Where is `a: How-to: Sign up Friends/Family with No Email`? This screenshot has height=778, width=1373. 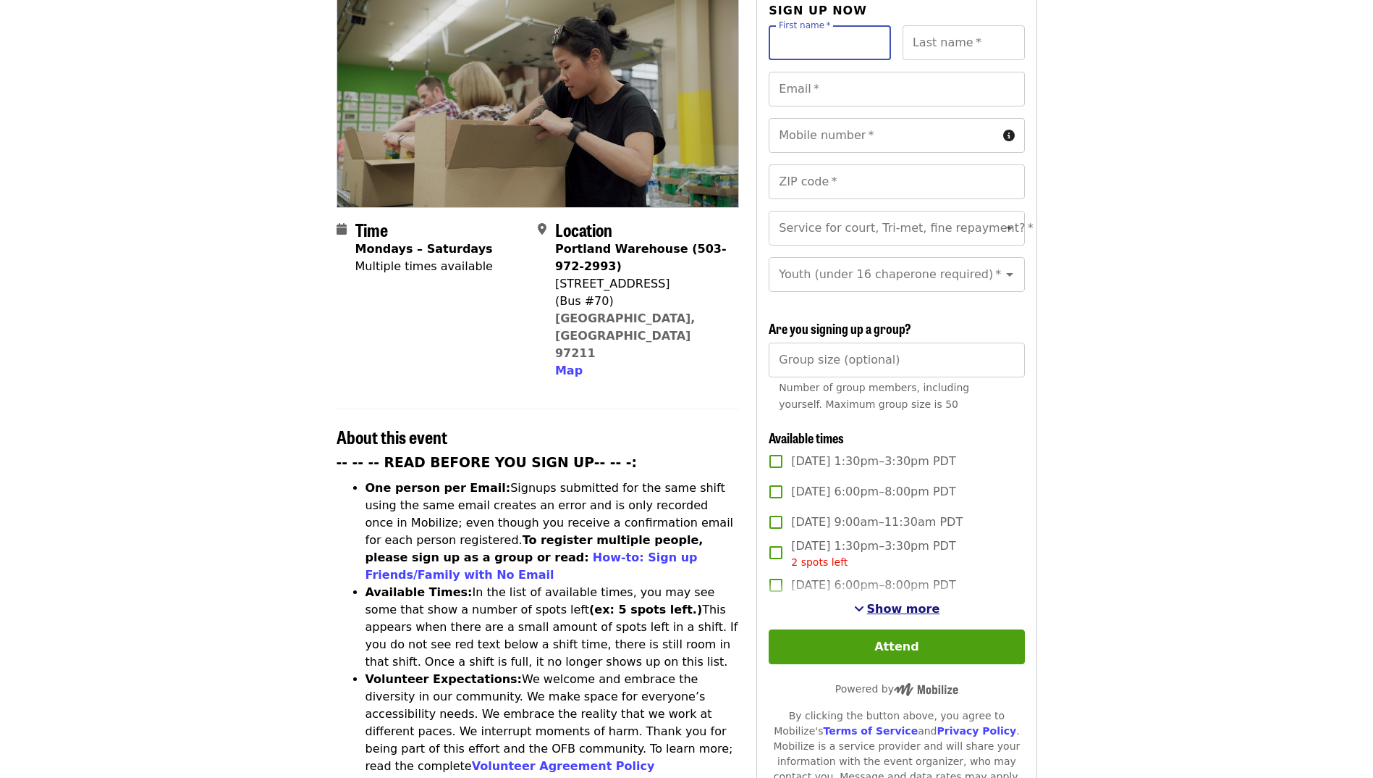 a: How-to: Sign up Friends/Family with No Email is located at coordinates (531, 565).